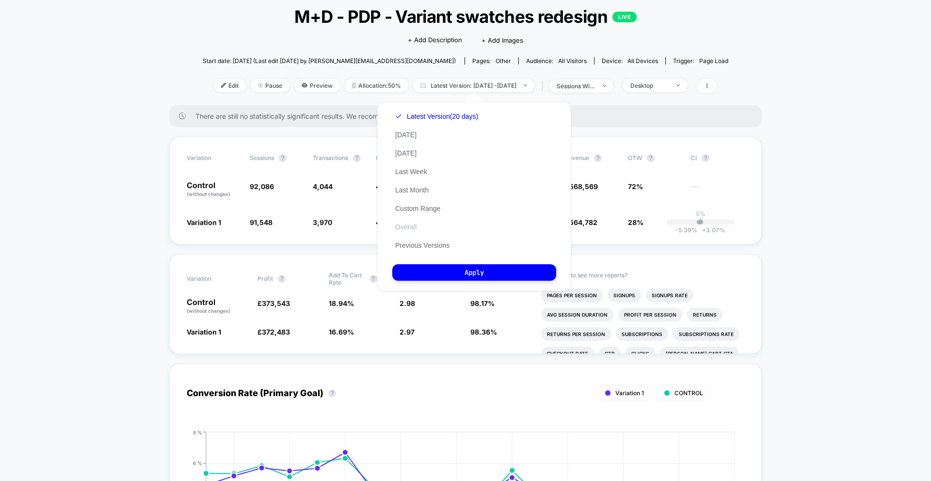 The height and width of the screenshot is (481, 931). Describe the element at coordinates (630, 61) in the screenshot. I see `span: Device:` at that location.